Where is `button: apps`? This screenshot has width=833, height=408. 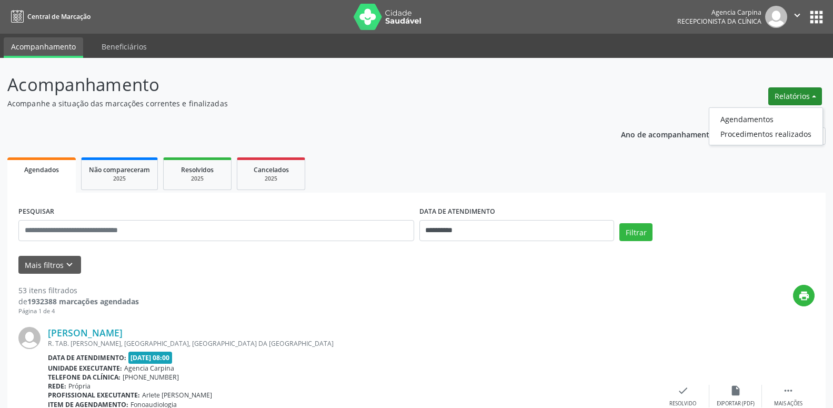 button: apps is located at coordinates (817, 17).